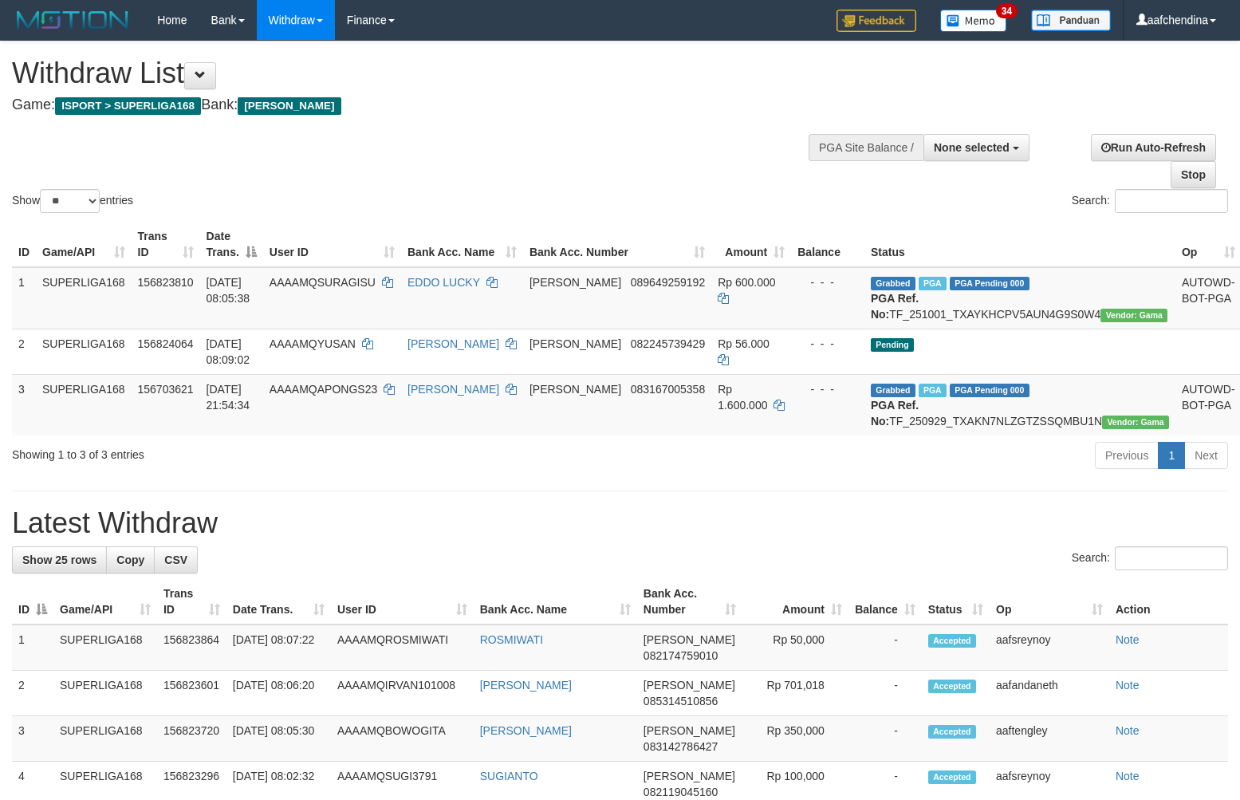  Describe the element at coordinates (412, 73) in the screenshot. I see `h1: Withdraw List` at that location.